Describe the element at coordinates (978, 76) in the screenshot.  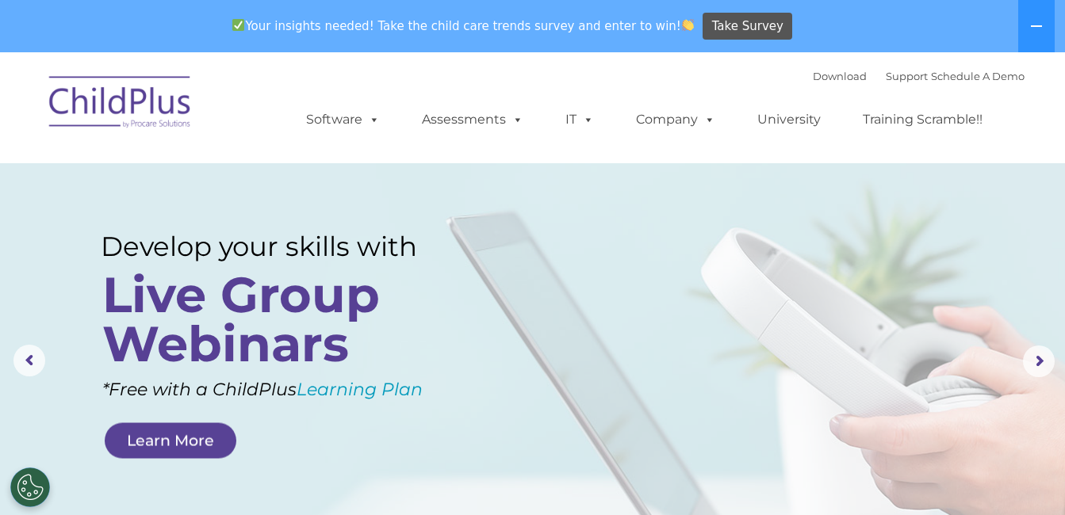
I see `a: Schedule A Demo` at that location.